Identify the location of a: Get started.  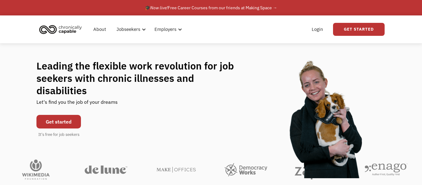
(59, 122).